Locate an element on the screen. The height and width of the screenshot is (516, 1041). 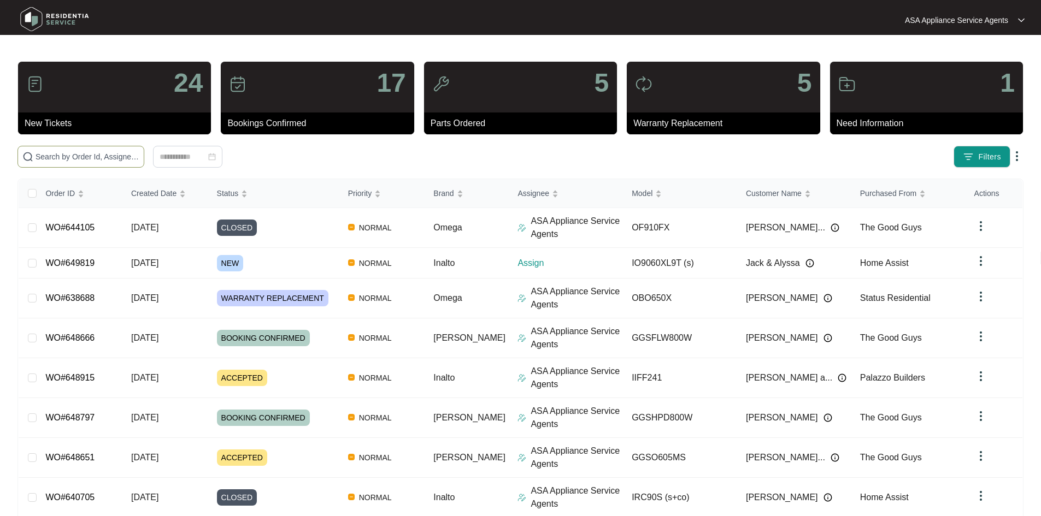
p: 1 is located at coordinates (1007, 83).